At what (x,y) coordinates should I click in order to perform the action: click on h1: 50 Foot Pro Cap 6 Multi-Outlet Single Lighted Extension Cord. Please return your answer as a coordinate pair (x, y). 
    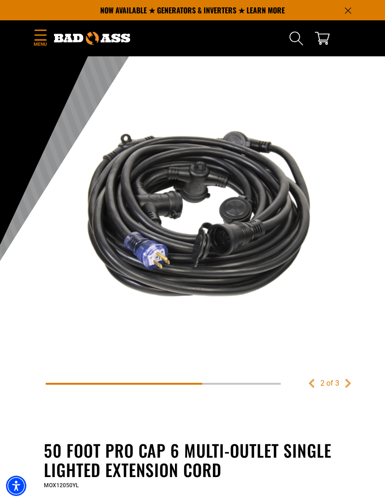
    Looking at the image, I should click on (211, 460).